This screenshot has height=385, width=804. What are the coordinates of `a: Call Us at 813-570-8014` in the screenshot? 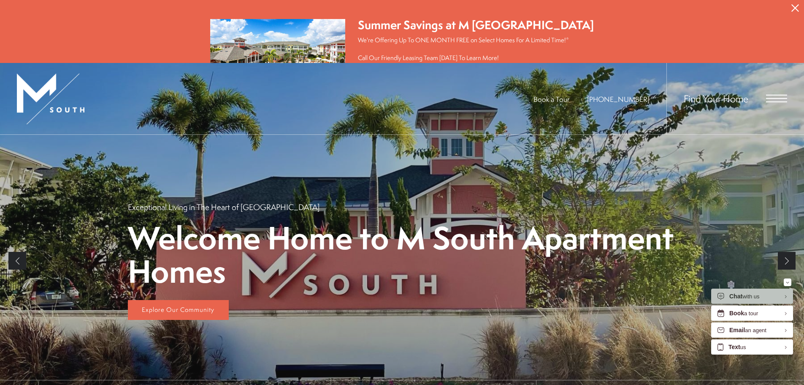 It's located at (619, 99).